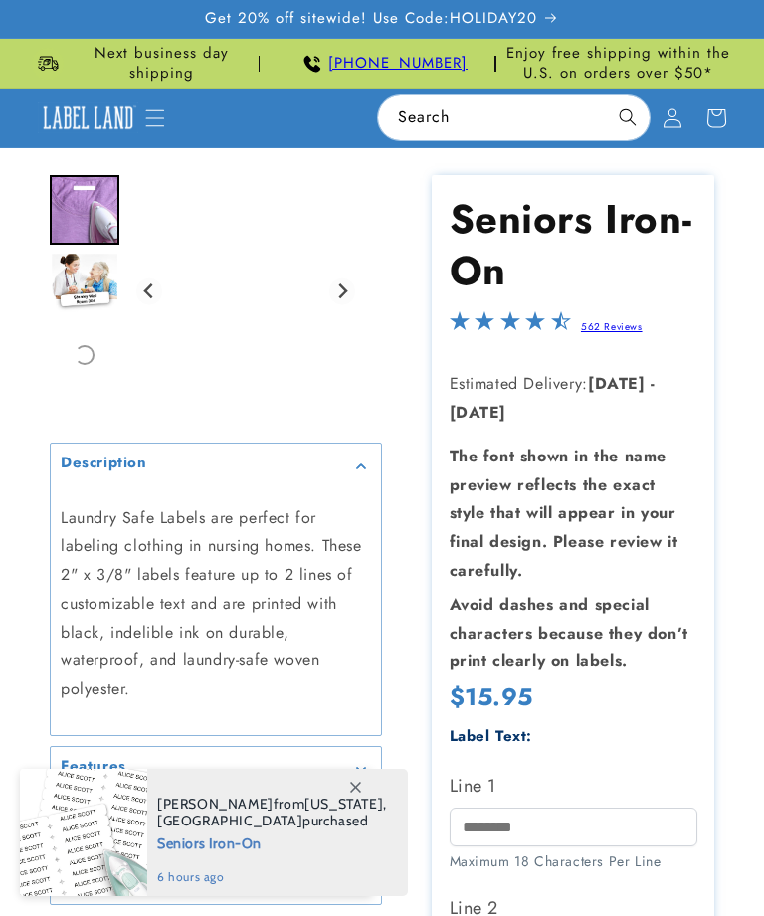 The height and width of the screenshot is (916, 764). What do you see at coordinates (93, 767) in the screenshot?
I see `h2: Features` at bounding box center [93, 767].